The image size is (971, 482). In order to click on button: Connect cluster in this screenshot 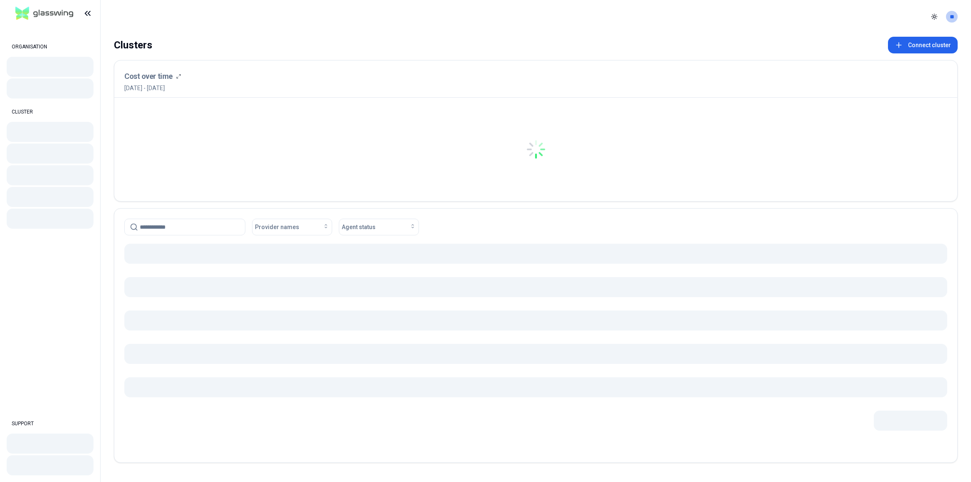, I will do `click(922, 45)`.